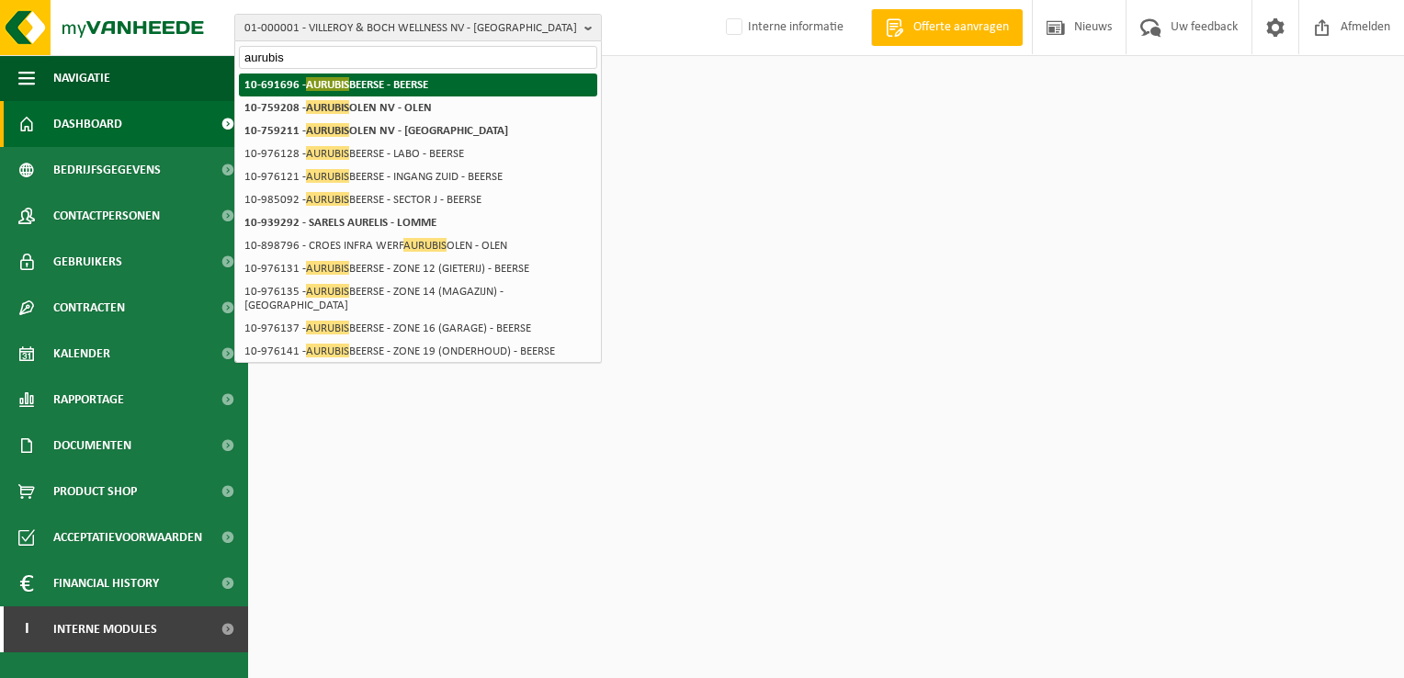  What do you see at coordinates (418, 328) in the screenshot?
I see `li: 10-976137 - BEERSE - ZONE 16 (GARAGE) - BEERSE` at bounding box center [418, 328].